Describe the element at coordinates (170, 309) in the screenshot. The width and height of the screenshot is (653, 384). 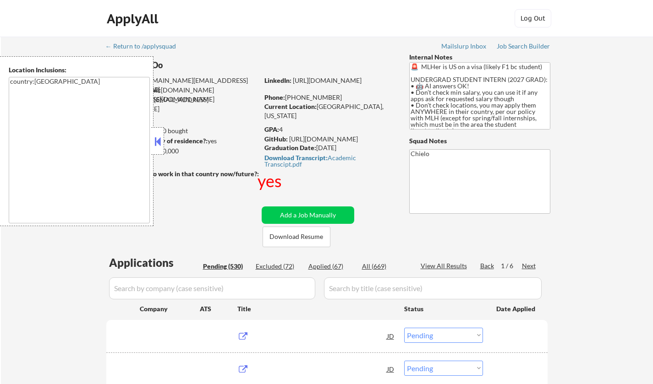
I see `div: Company` at that location.